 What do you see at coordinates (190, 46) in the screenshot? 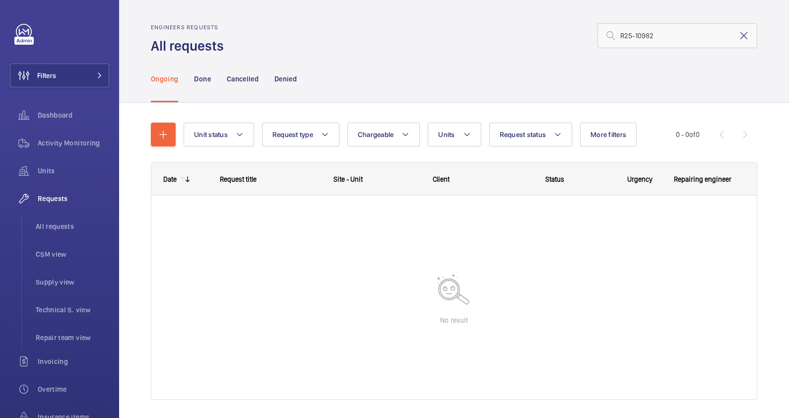
I see `h1: All requests` at bounding box center [190, 46].